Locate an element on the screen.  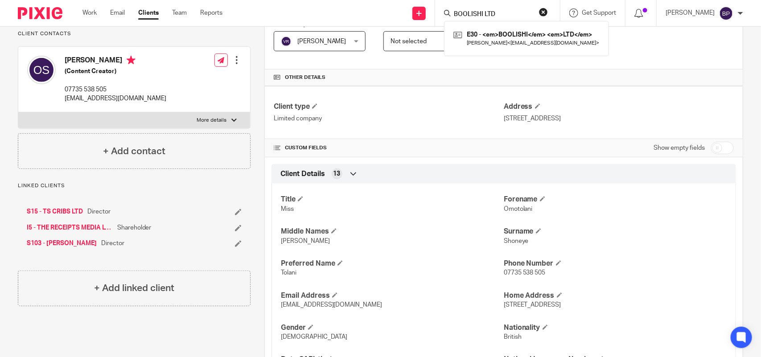
p: Linked clients is located at coordinates (134, 186).